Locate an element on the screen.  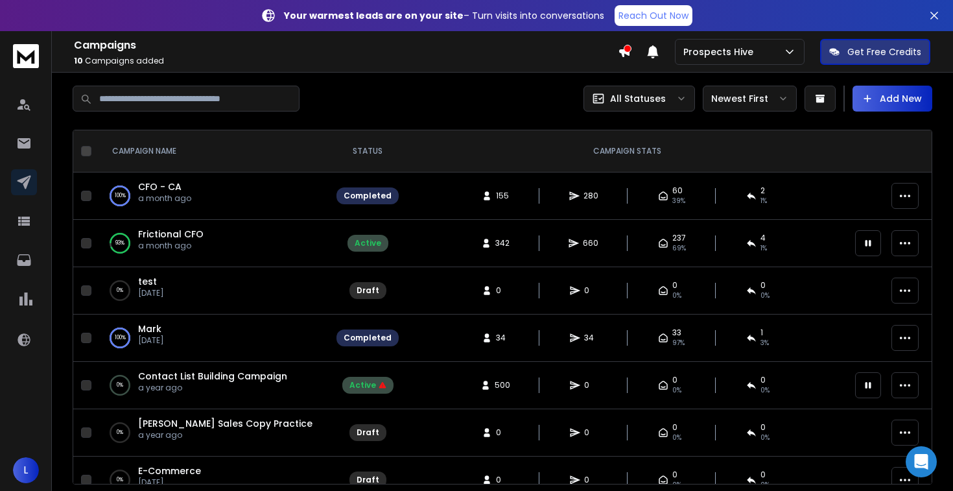
p: 93 % is located at coordinates (120, 243).